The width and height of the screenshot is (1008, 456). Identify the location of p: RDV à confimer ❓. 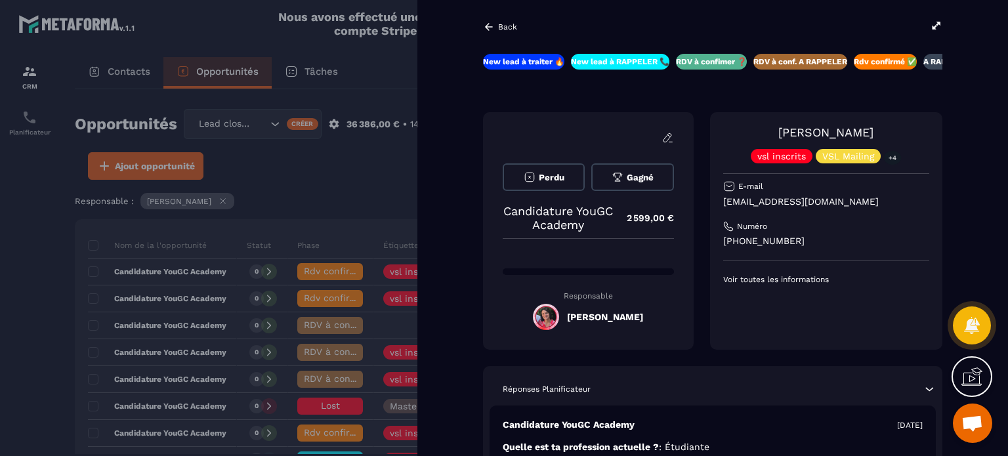
(712, 62).